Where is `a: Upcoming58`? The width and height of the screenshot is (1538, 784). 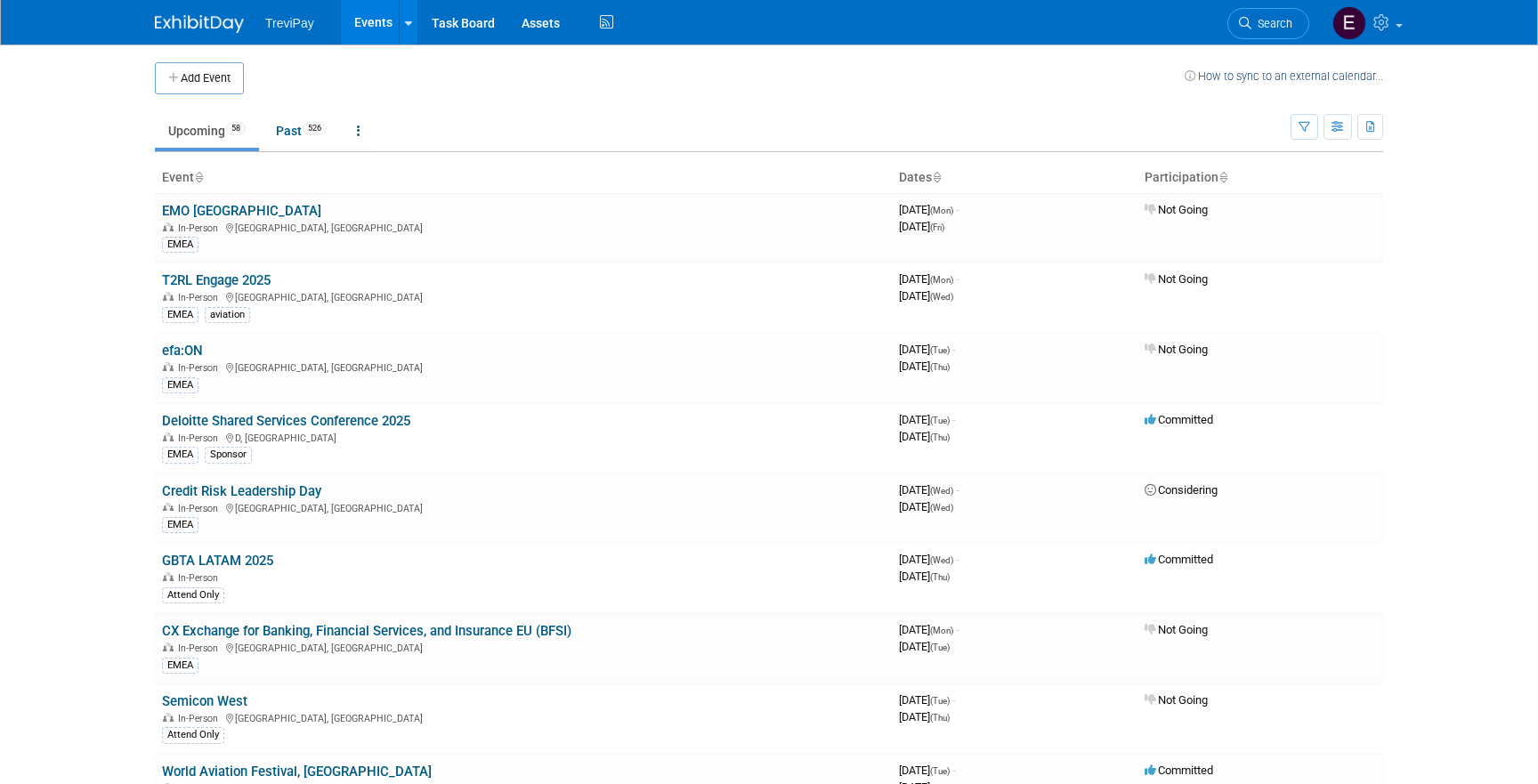 a: Upcoming58 is located at coordinates (206, 131).